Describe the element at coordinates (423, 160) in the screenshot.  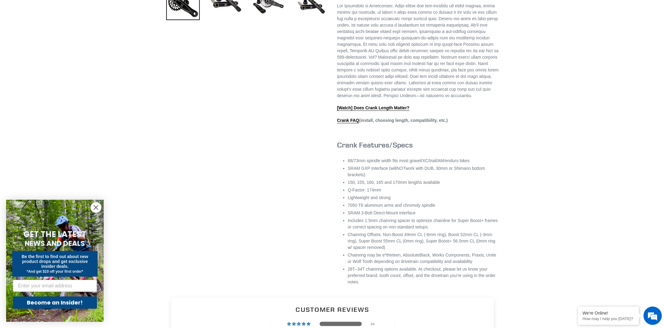
I see `li: 68/73mm spindle width fits most gravel/XC/trail/AM/enduro bikes` at that location.